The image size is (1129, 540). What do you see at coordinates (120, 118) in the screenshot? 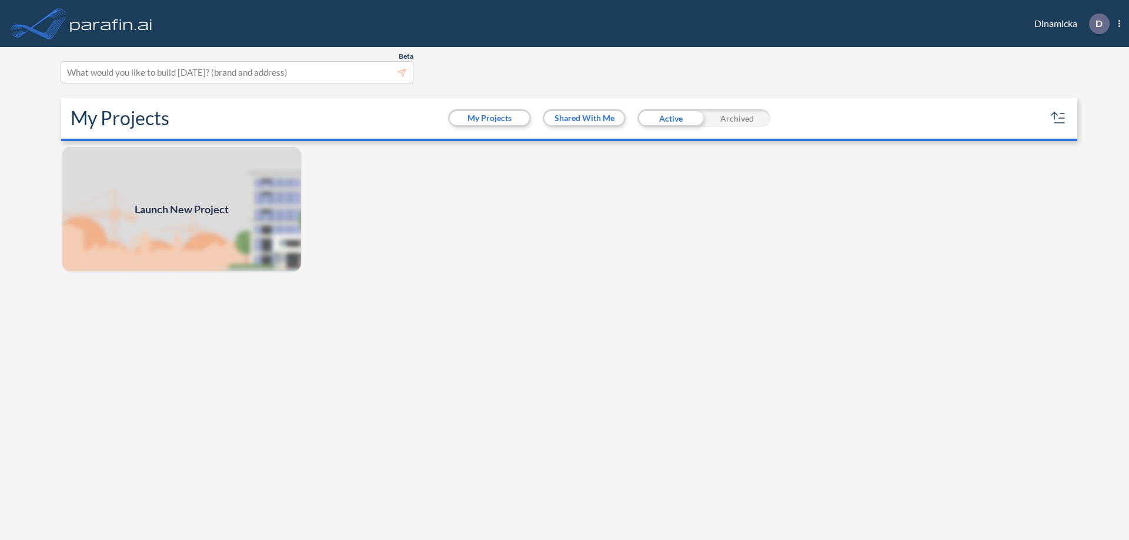
I see `h2: My Projects` at bounding box center [120, 118].